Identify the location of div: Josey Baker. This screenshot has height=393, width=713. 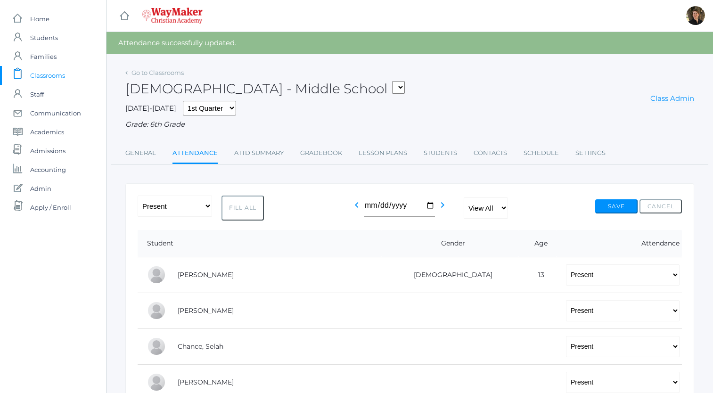
(156, 275).